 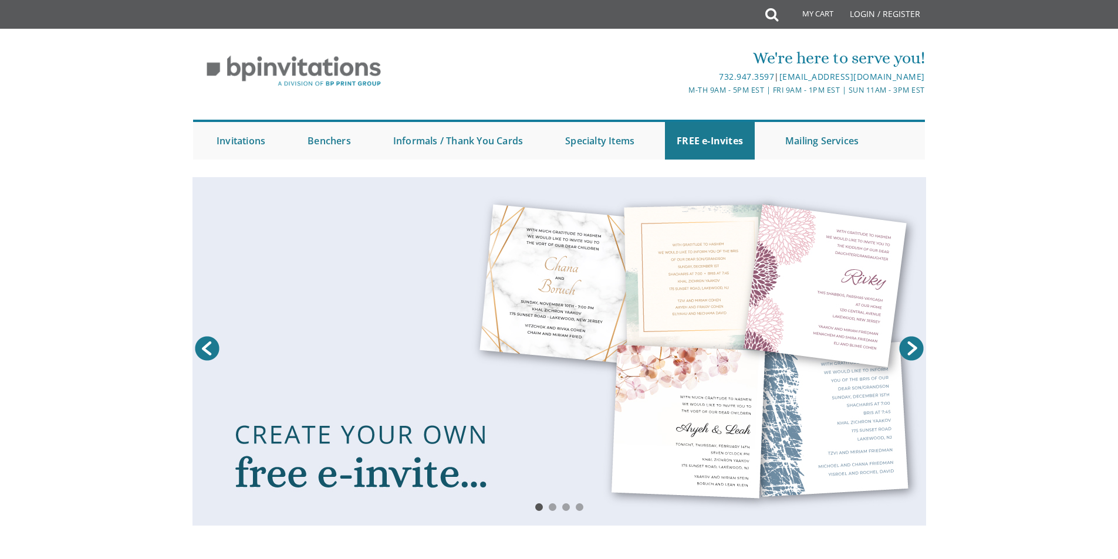 I want to click on a: My Cart, so click(x=809, y=16).